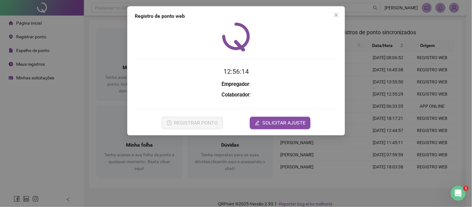 The height and width of the screenshot is (207, 472). I want to click on strong: Empregador, so click(235, 84).